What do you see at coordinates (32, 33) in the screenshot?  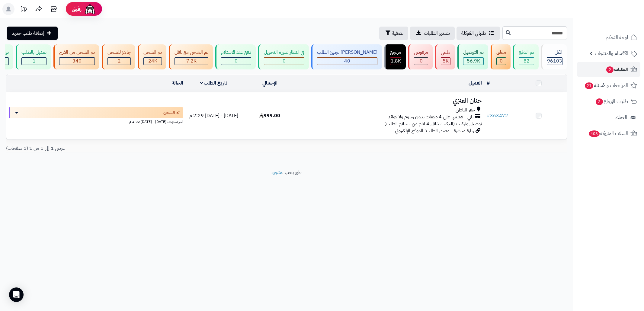 I see `a: إضافة طلب جديد` at bounding box center [32, 33].